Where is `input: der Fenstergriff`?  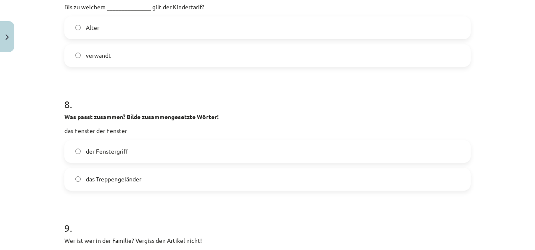
input: der Fenstergriff is located at coordinates (78, 151).